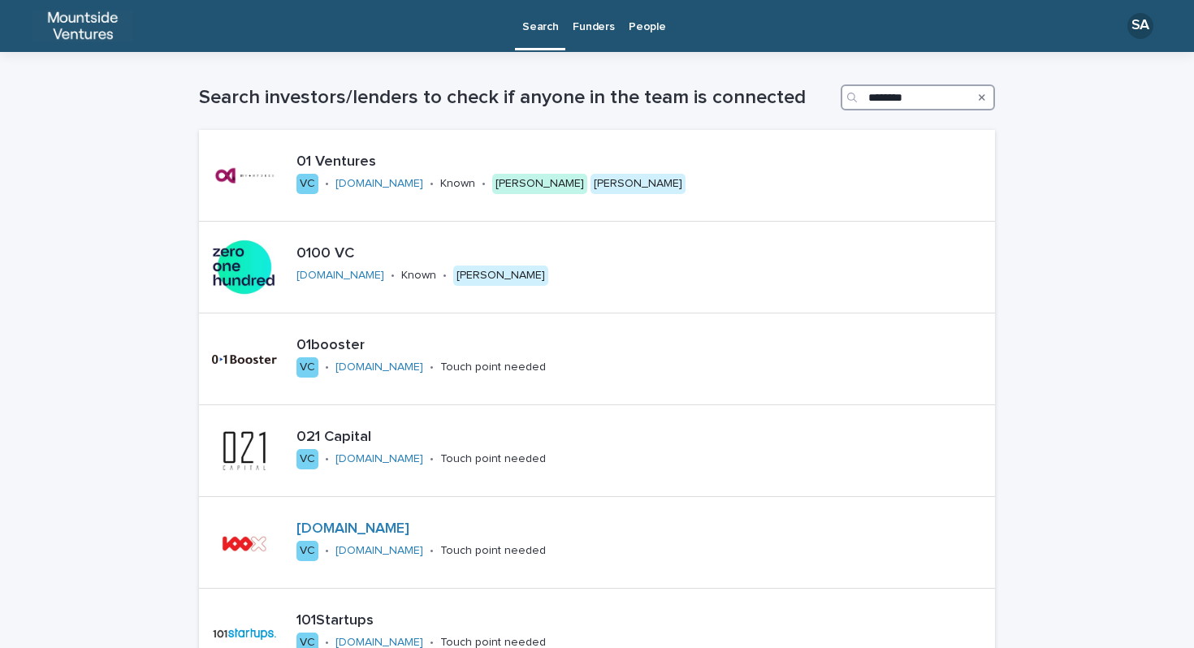  I want to click on div: SA, so click(1140, 26).